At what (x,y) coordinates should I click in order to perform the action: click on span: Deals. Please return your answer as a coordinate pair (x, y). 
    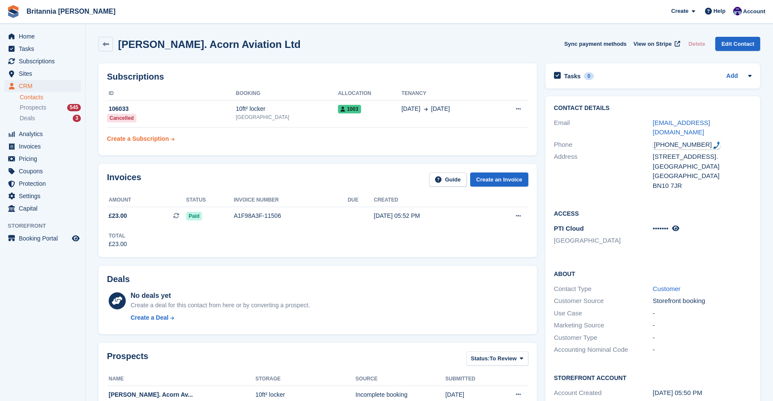
    Looking at the image, I should click on (27, 118).